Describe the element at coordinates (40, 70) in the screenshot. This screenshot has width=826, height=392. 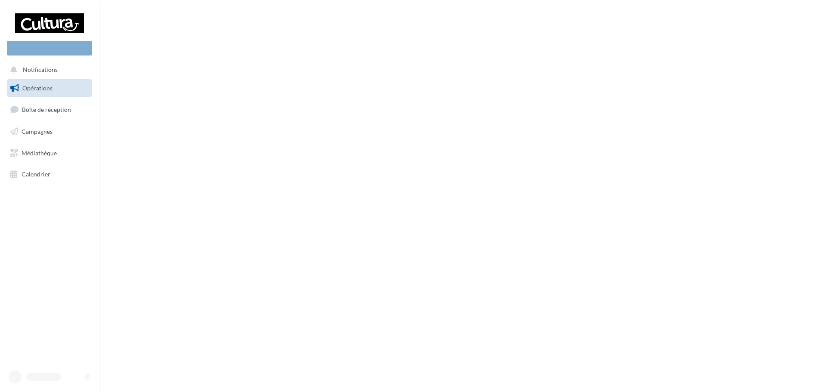
I see `span: Notifications` at that location.